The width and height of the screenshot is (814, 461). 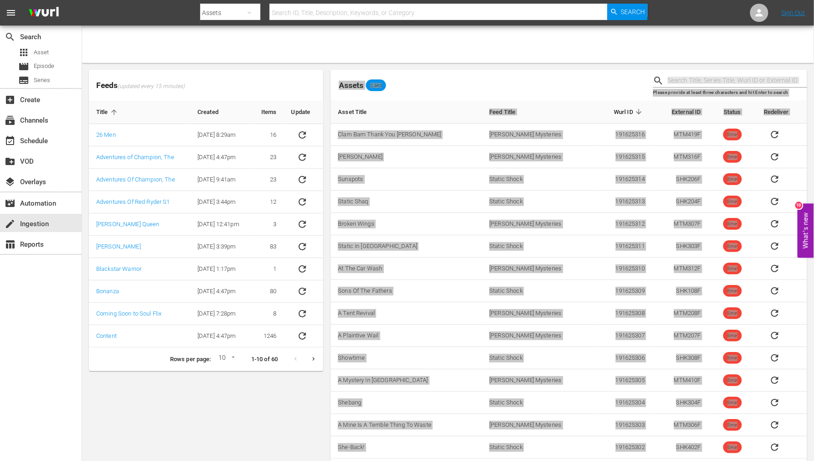 I want to click on td: 8, so click(x=267, y=314).